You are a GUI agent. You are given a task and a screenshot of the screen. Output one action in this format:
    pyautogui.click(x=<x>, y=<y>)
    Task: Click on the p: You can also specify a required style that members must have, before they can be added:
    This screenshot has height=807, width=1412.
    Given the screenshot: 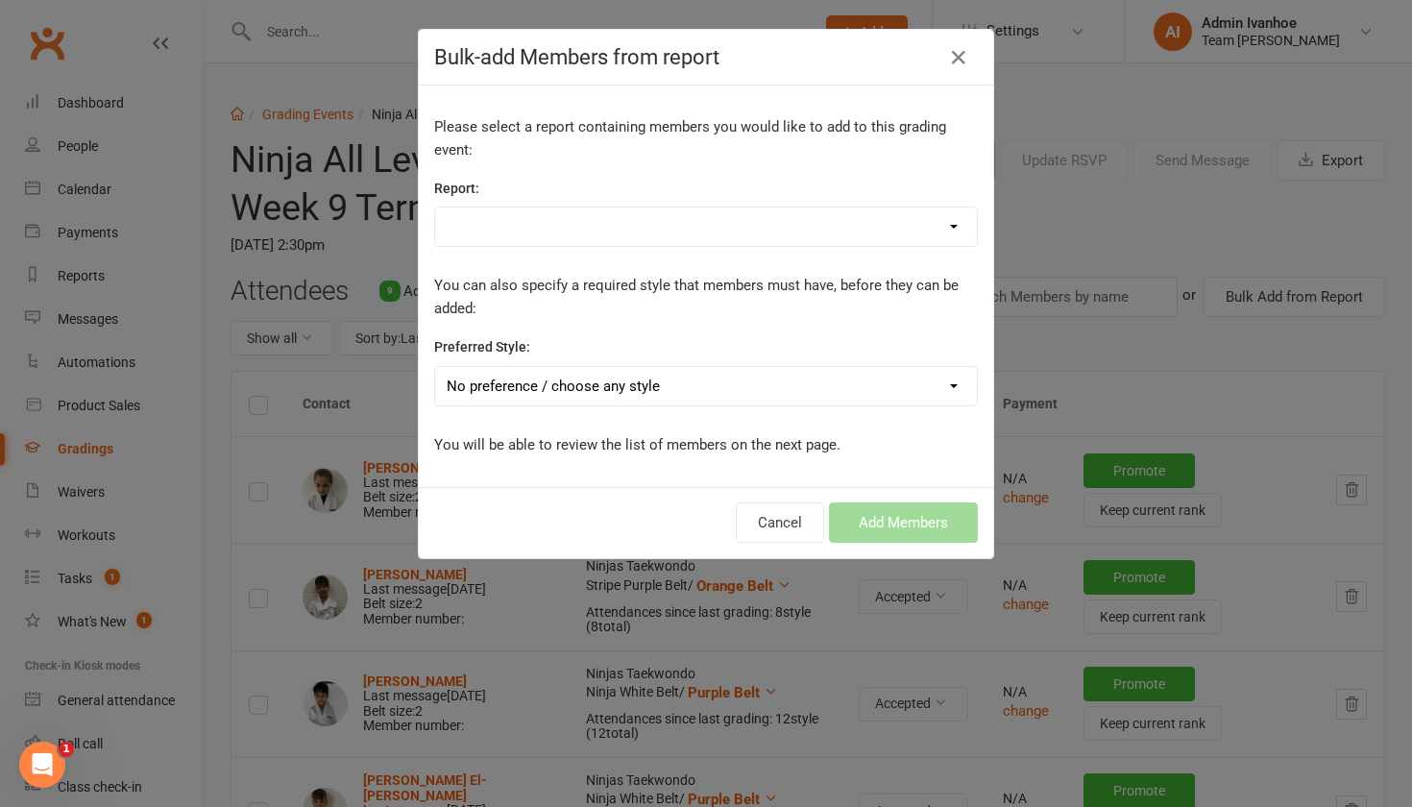 What is the action you would take?
    pyautogui.click(x=706, y=297)
    